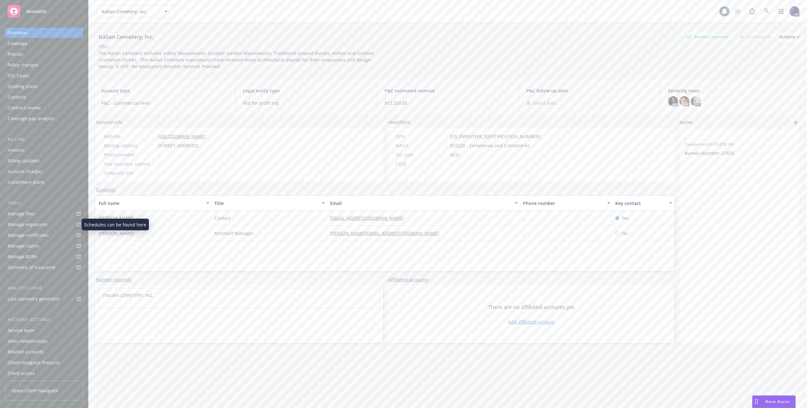  I want to click on a: Policy changes, so click(44, 65).